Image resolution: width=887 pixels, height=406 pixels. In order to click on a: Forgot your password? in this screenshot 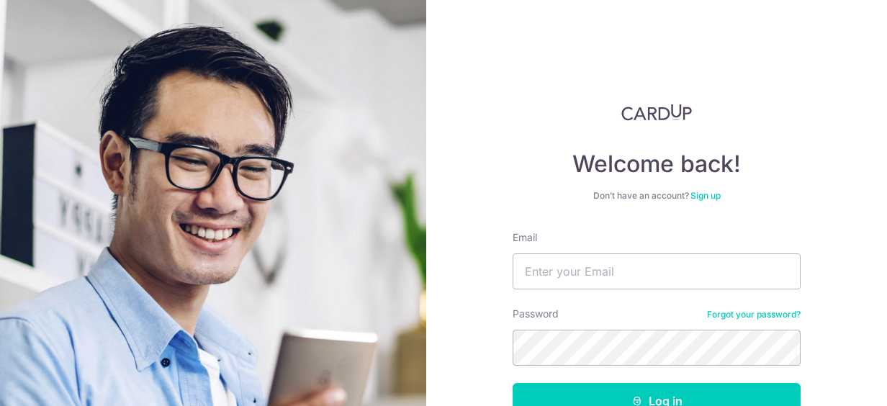, I will do `click(753, 314)`.